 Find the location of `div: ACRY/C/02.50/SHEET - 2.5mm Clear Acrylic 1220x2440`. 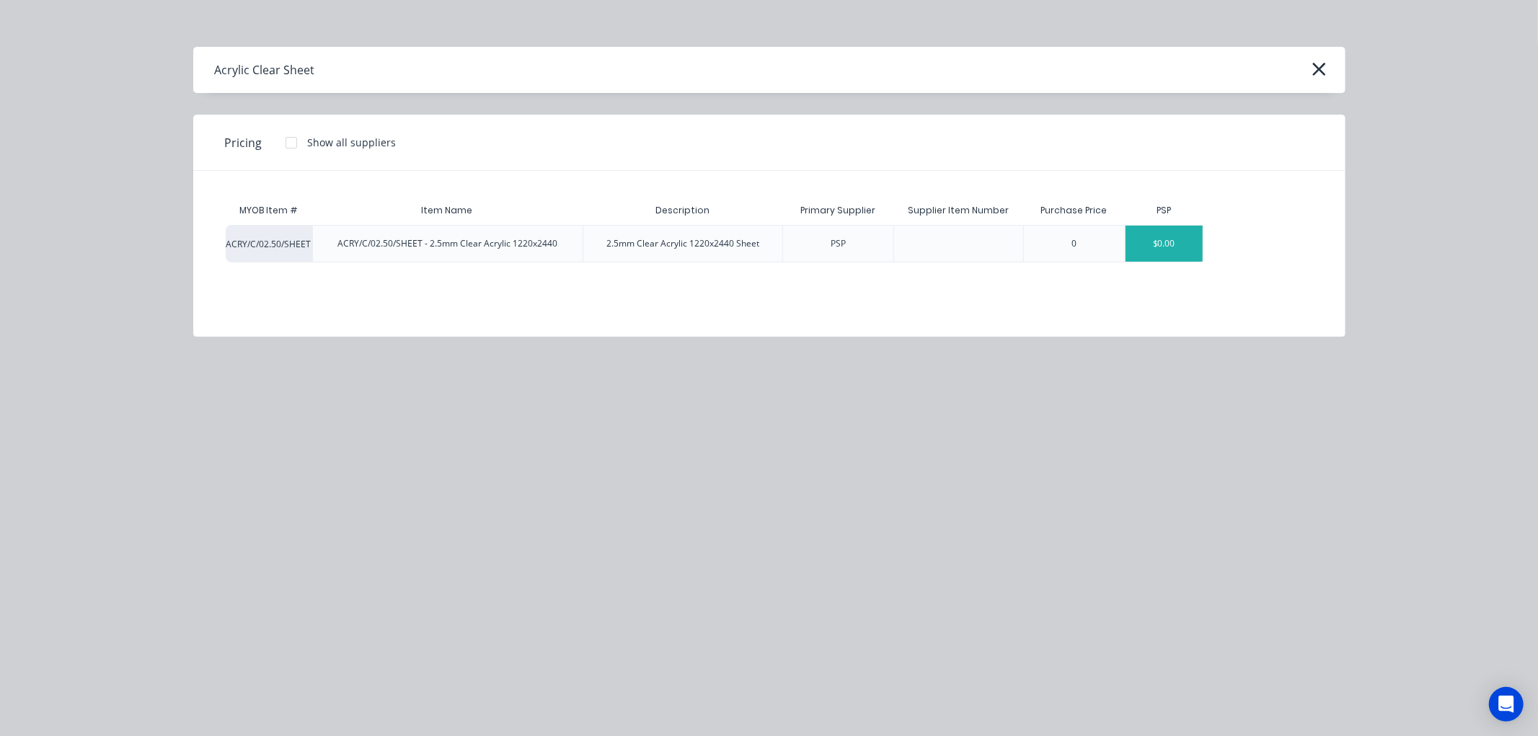

div: ACRY/C/02.50/SHEET - 2.5mm Clear Acrylic 1220x2440 is located at coordinates (447, 244).